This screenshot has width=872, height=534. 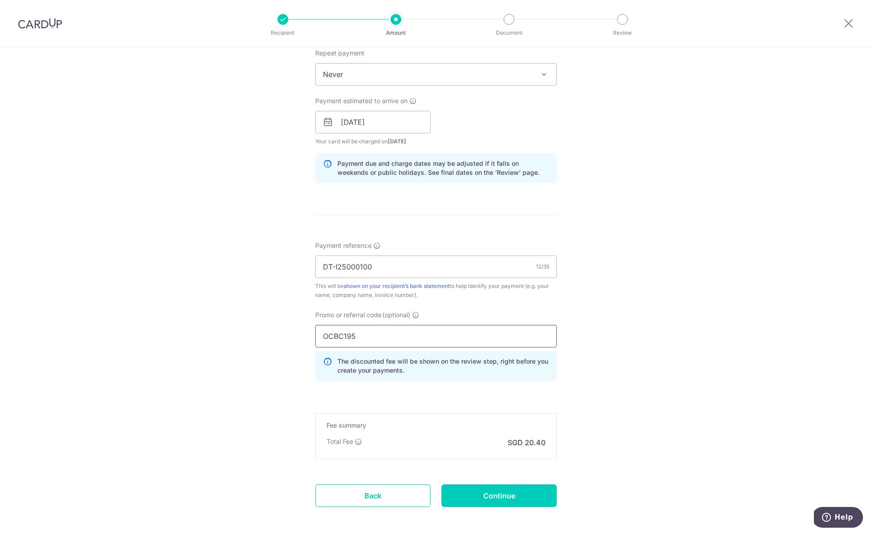 What do you see at coordinates (623, 33) in the screenshot?
I see `p: Review` at bounding box center [623, 33].